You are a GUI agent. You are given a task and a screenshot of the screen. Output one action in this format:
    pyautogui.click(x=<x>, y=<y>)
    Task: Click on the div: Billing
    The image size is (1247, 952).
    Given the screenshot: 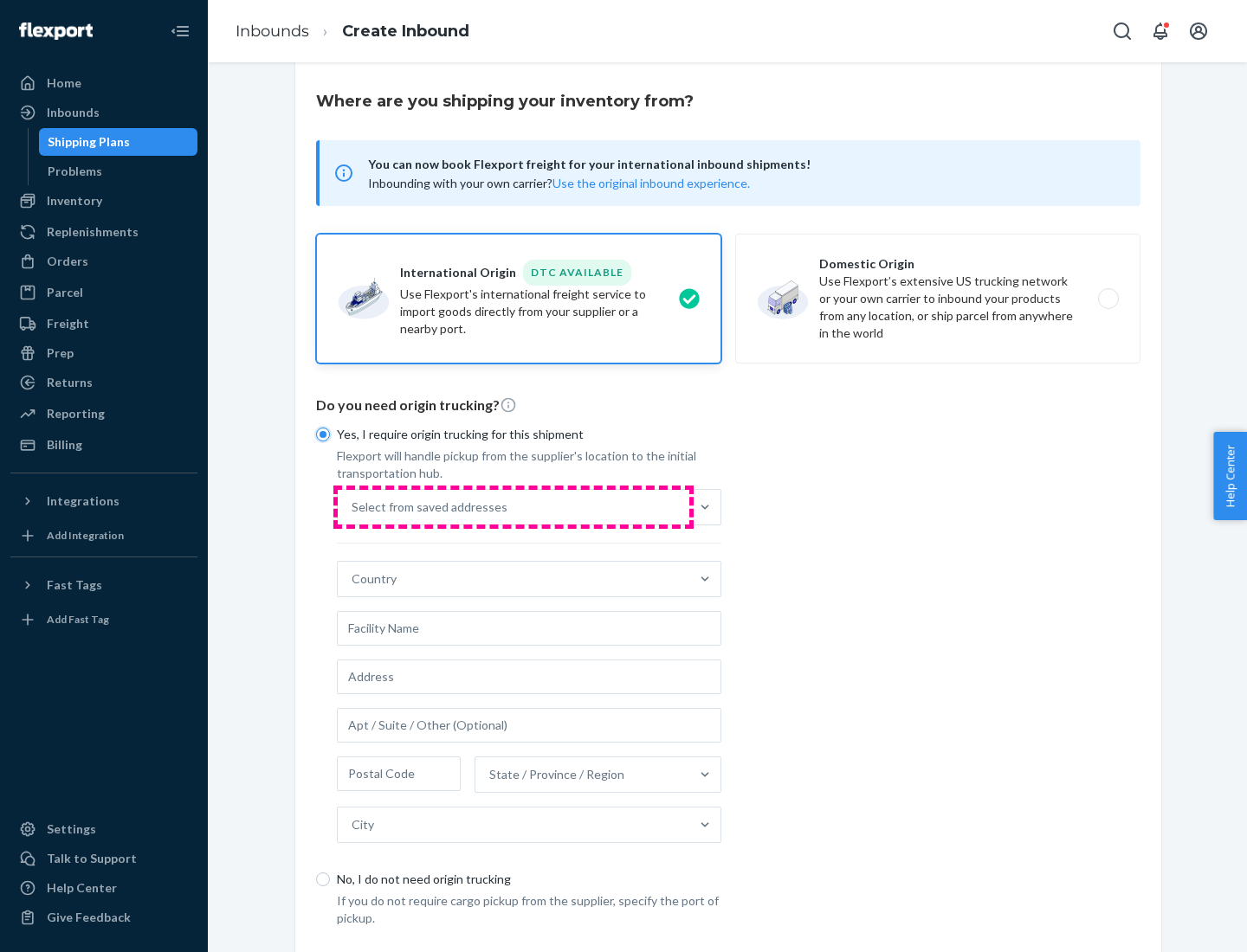 What is the action you would take?
    pyautogui.click(x=64, y=445)
    